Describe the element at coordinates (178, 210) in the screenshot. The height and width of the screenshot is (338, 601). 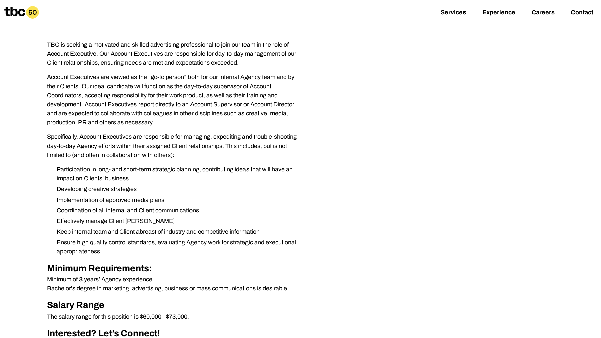
I see `li: Coordination of all internal and Client communications` at that location.